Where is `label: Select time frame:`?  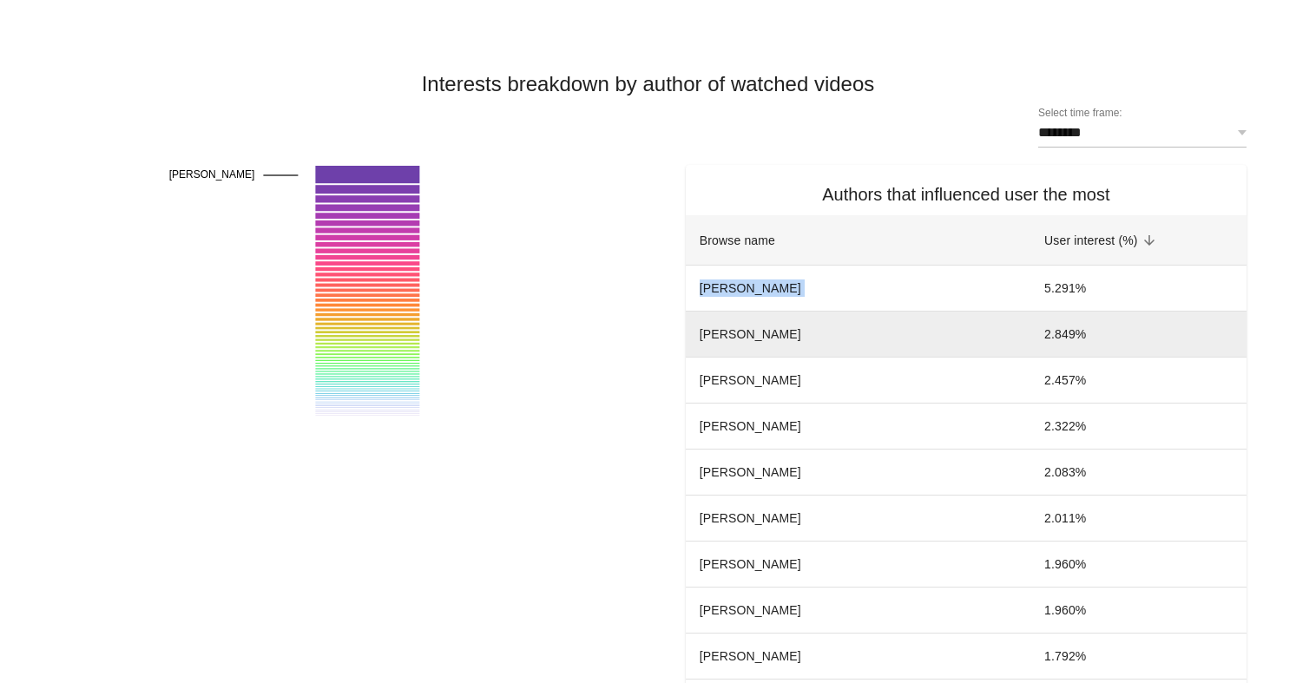 label: Select time frame: is located at coordinates (1143, 113).